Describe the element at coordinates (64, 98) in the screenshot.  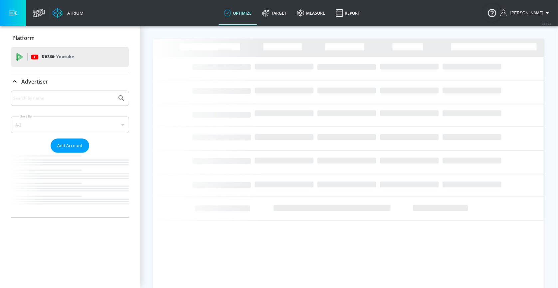
I see `input: Search by name` at that location.